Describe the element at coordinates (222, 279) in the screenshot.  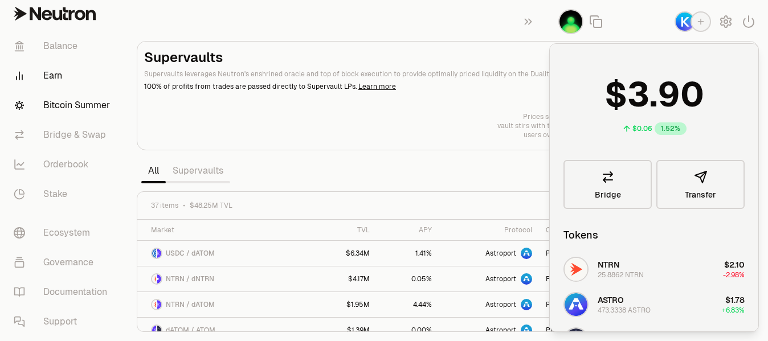
I see `a: NTRN LogodNTRN LogoNTRN / dNTRN` at that location.